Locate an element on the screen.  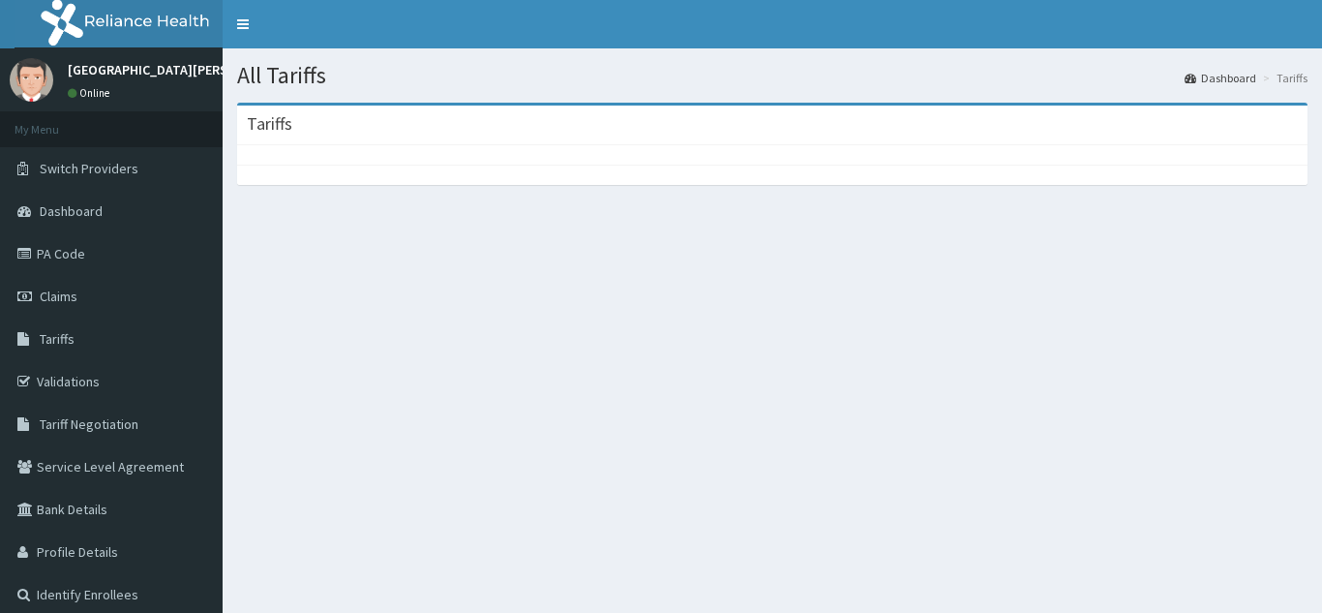
a: Dashboard is located at coordinates (1221, 77).